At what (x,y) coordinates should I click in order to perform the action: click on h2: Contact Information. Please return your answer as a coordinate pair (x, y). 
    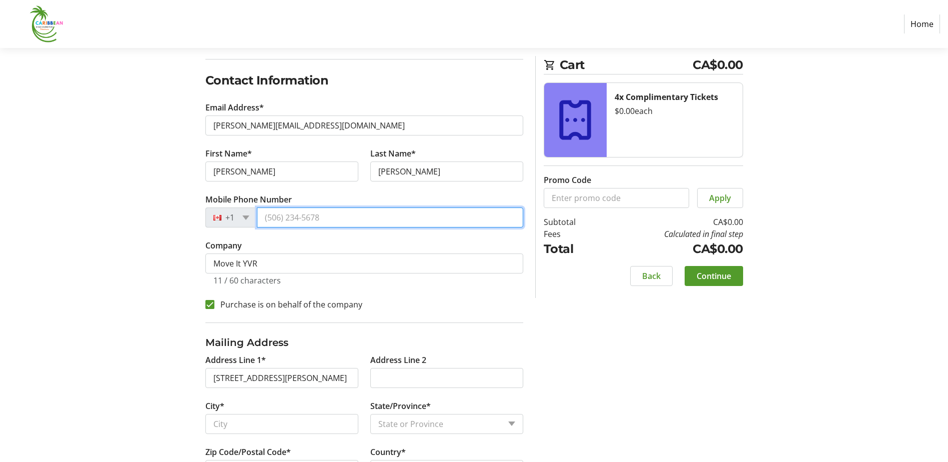
    Looking at the image, I should click on (364, 80).